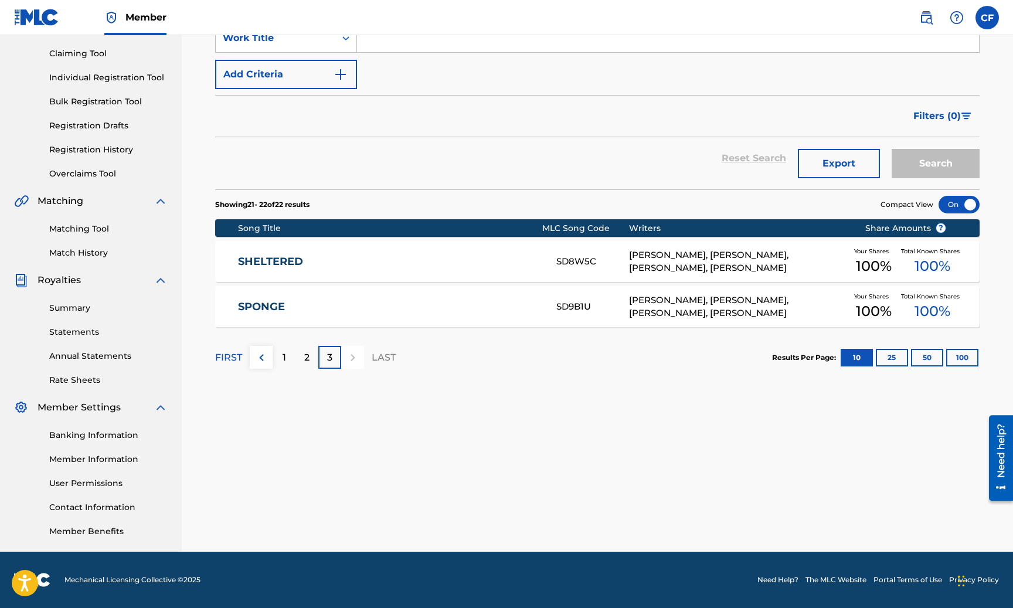 The image size is (1013, 608). Describe the element at coordinates (738, 228) in the screenshot. I see `div: Writers` at that location.